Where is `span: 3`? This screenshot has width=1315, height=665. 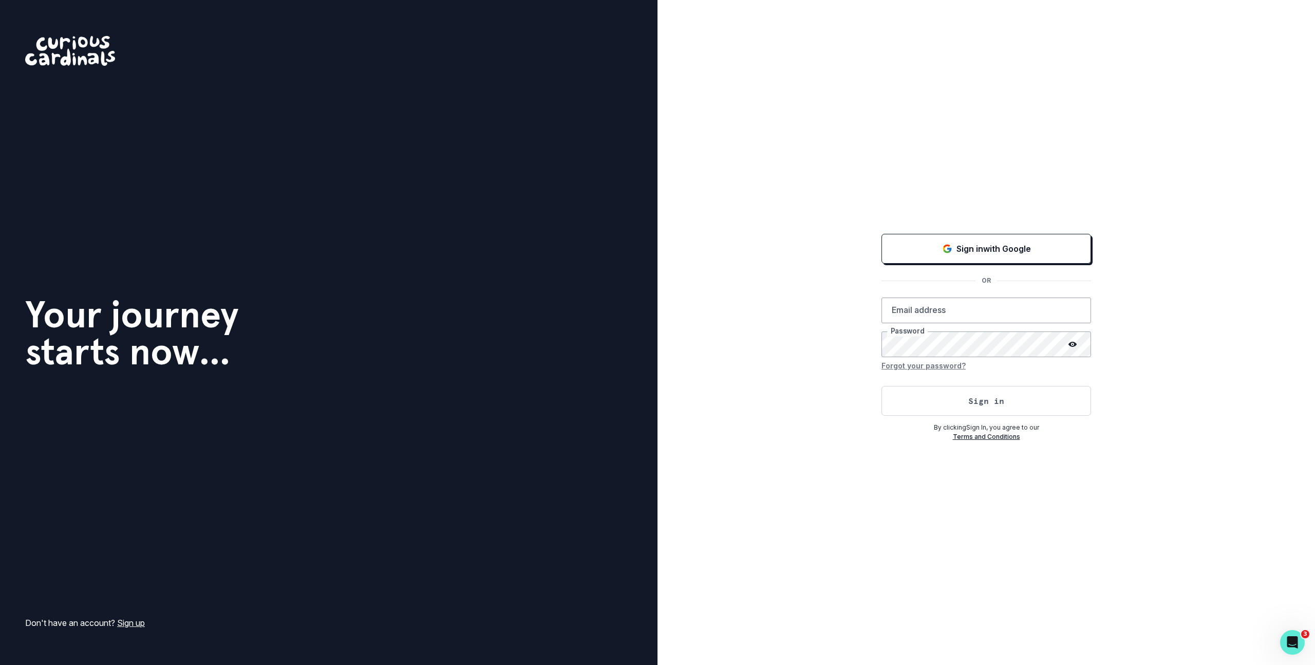 span: 3 is located at coordinates (1306, 634).